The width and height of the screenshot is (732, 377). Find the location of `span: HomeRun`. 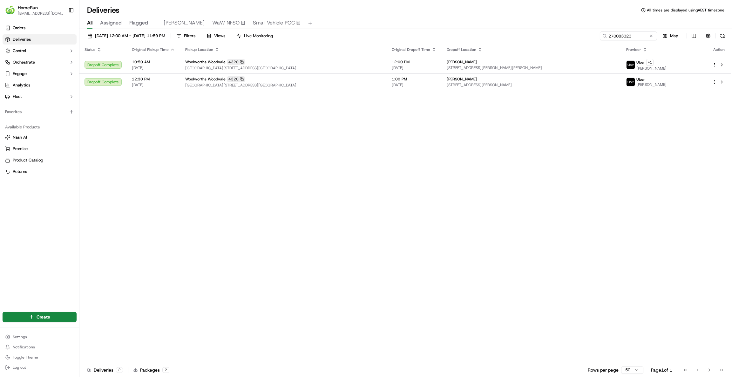

span: HomeRun is located at coordinates (28, 8).